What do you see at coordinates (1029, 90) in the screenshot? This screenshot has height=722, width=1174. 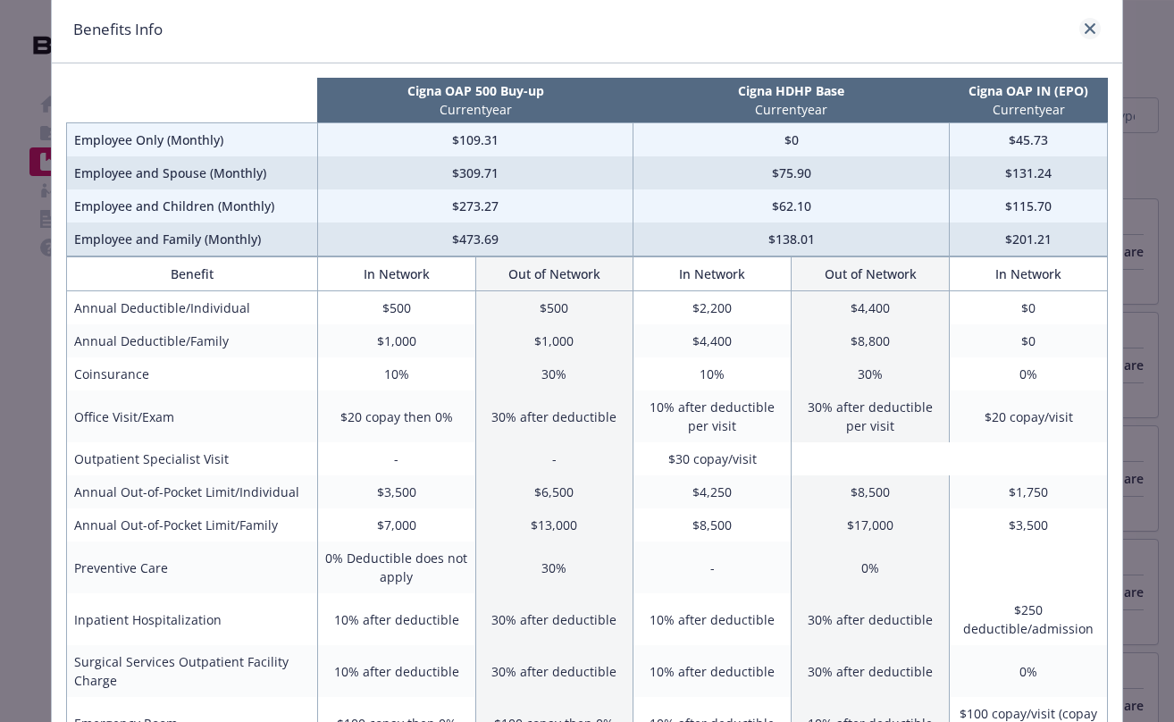 I see `p: Cigna OAP IN (EPO)` at bounding box center [1029, 90].